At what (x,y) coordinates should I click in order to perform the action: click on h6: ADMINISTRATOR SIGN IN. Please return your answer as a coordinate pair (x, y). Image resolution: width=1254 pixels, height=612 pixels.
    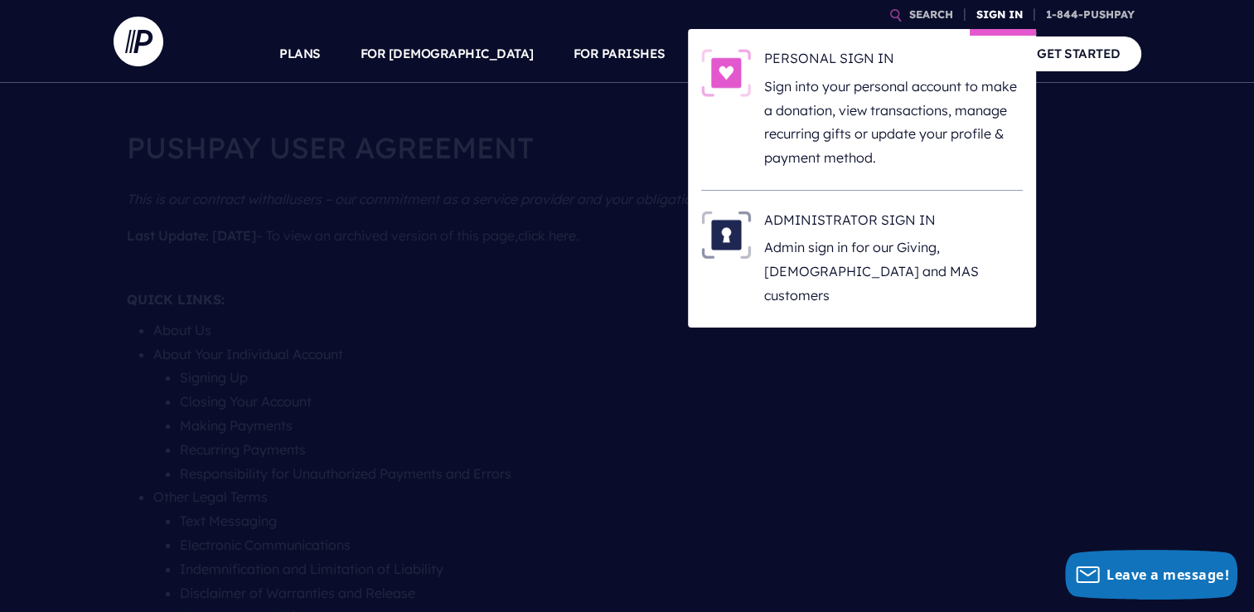
    Looking at the image, I should click on (893, 223).